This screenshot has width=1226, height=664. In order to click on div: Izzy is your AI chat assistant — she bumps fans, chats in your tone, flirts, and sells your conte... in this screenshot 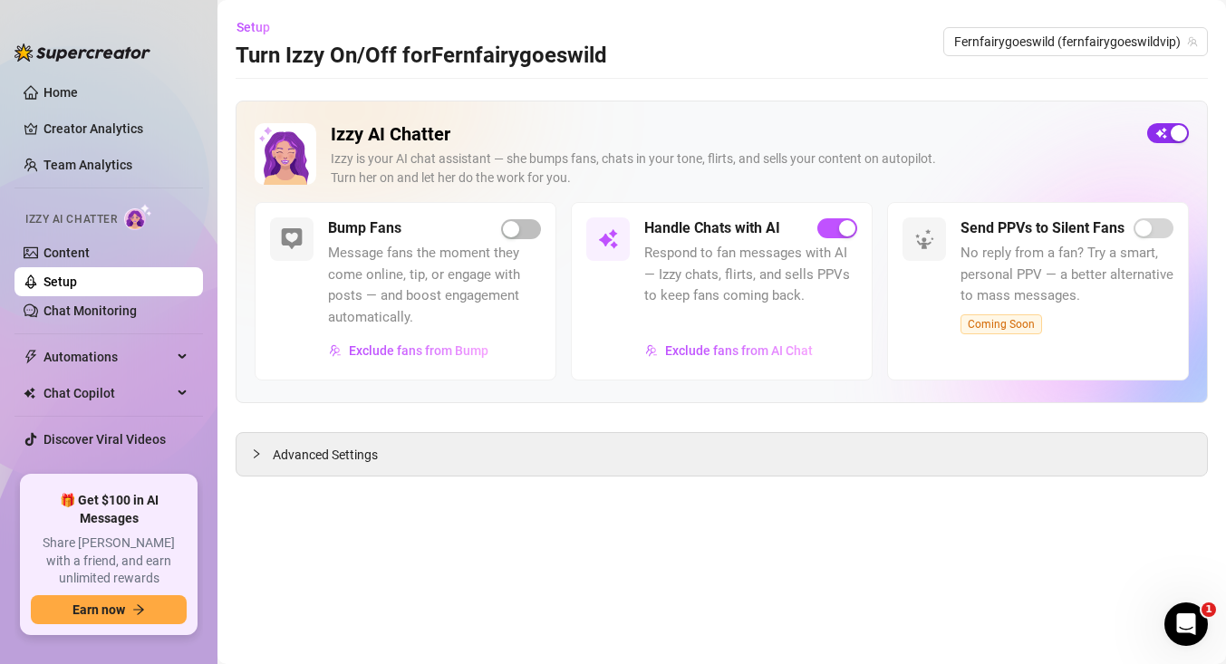, I will do `click(731, 169)`.